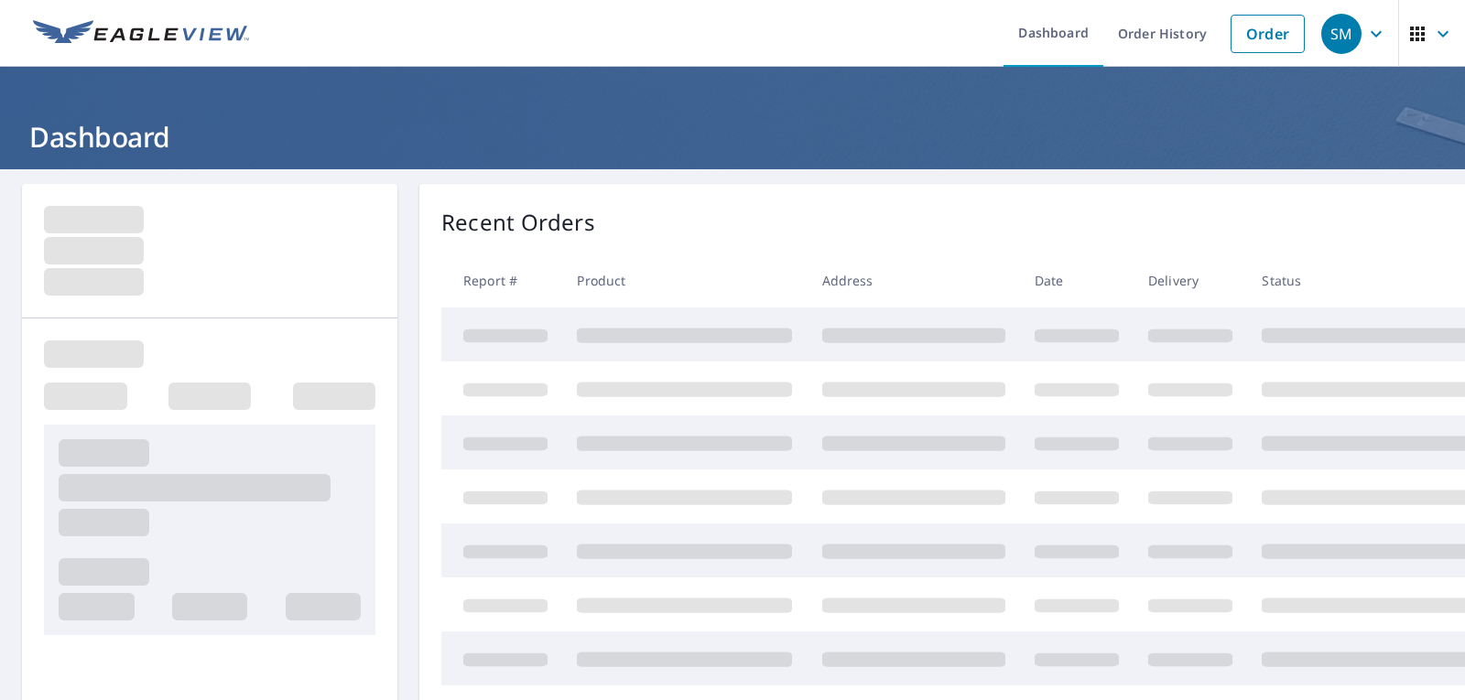  Describe the element at coordinates (141, 34) in the screenshot. I see `img: EV Logo` at that location.